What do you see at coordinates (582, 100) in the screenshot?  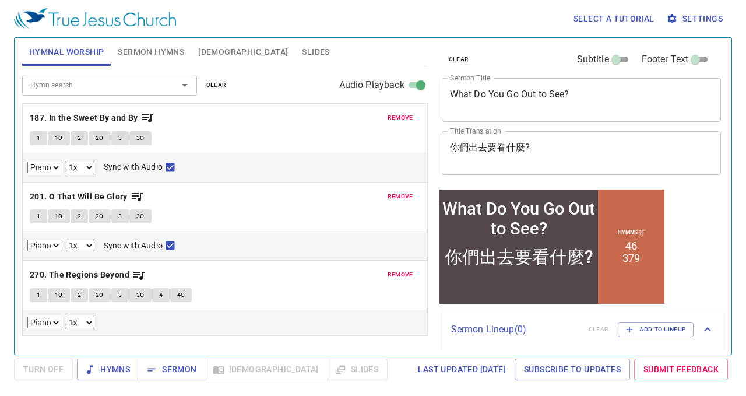 I see `textarea: What Do You Go Out to See?` at bounding box center [582, 100].